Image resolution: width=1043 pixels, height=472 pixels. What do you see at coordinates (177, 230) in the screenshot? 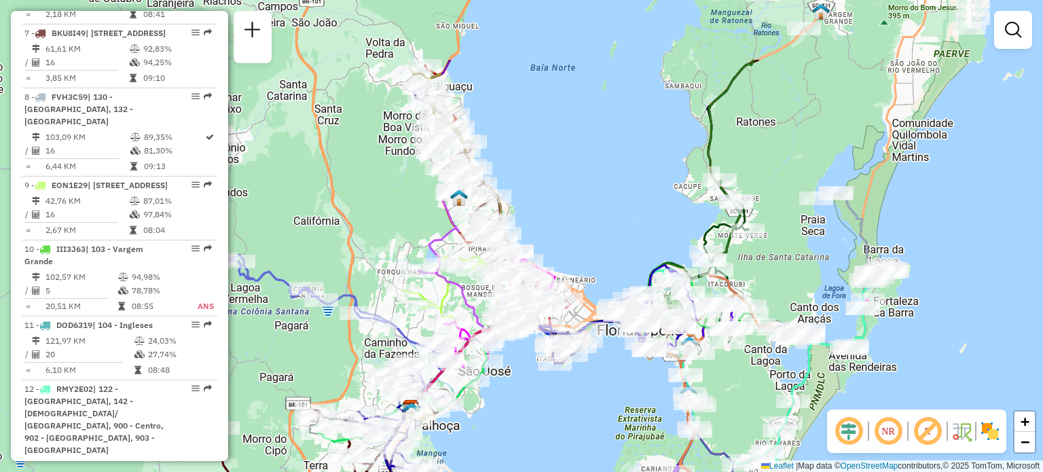
I see `td: 08:04` at bounding box center [177, 230].